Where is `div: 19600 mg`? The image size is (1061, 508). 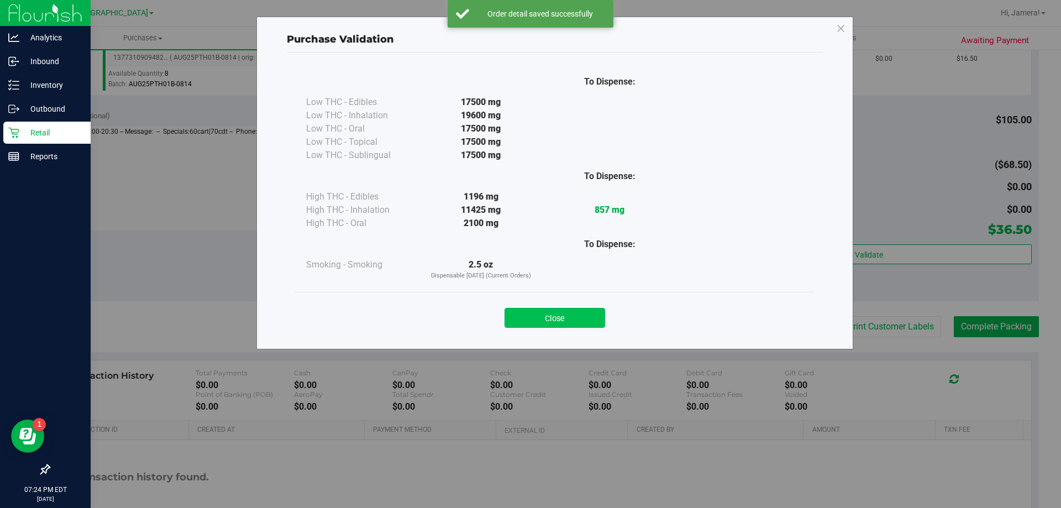 div: 19600 mg is located at coordinates (481, 115).